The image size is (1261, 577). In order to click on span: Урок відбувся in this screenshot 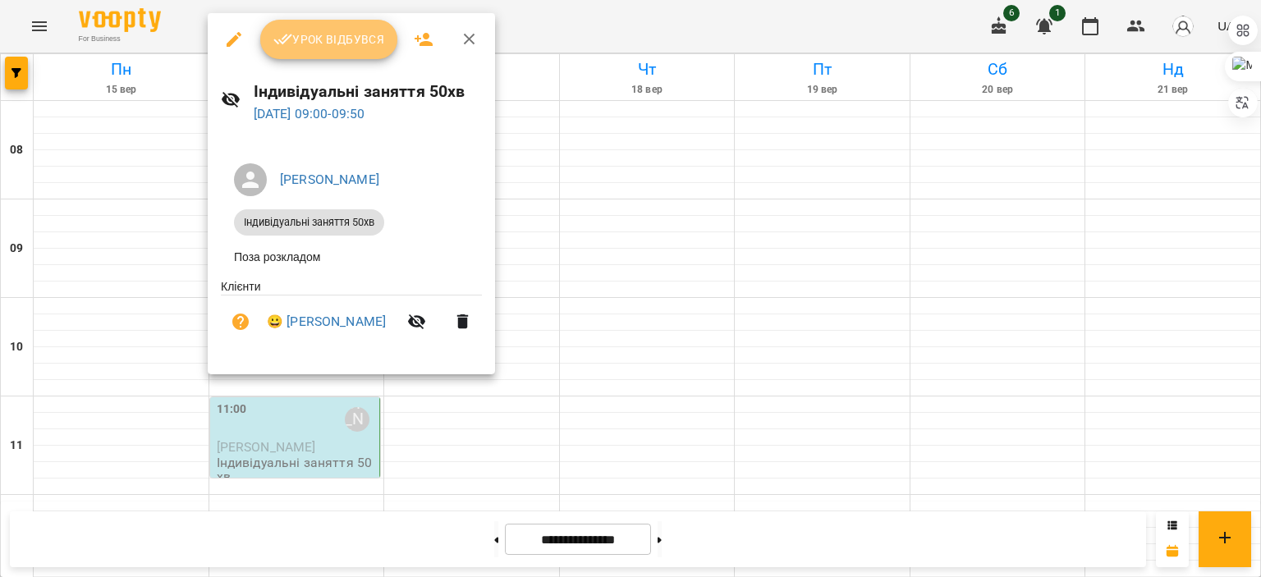, I will do `click(329, 39)`.